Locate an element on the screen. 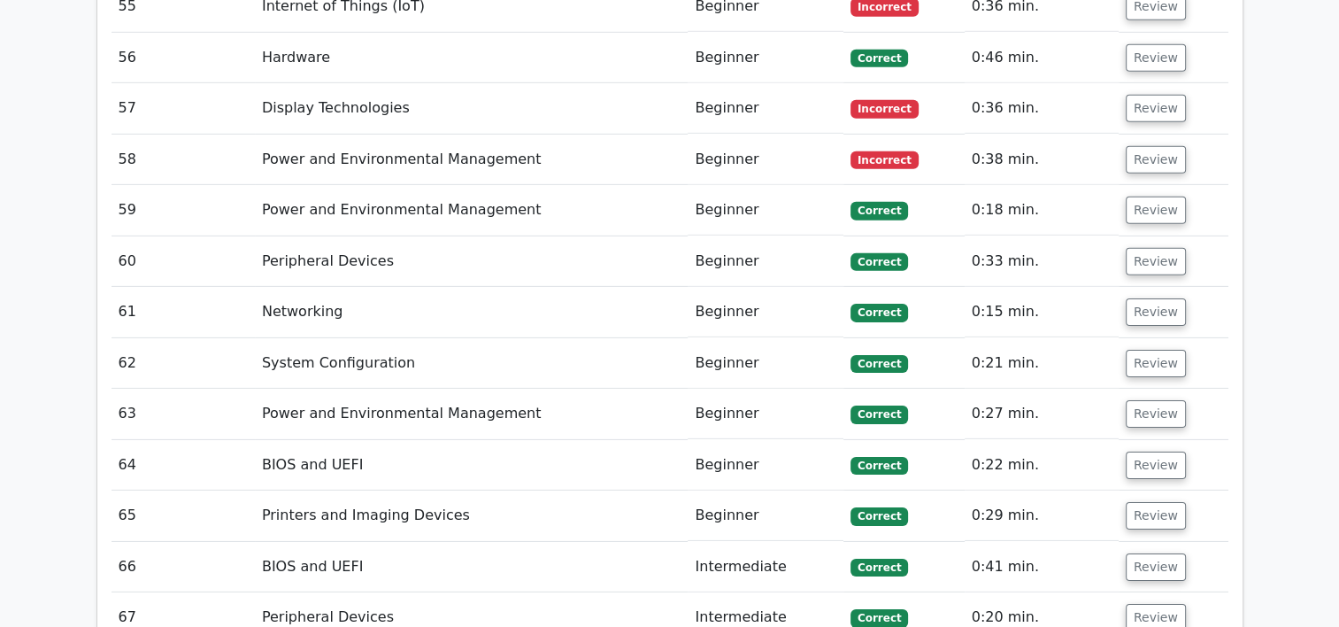 Image resolution: width=1339 pixels, height=627 pixels. td: Peripheral Devices is located at coordinates (472, 261).